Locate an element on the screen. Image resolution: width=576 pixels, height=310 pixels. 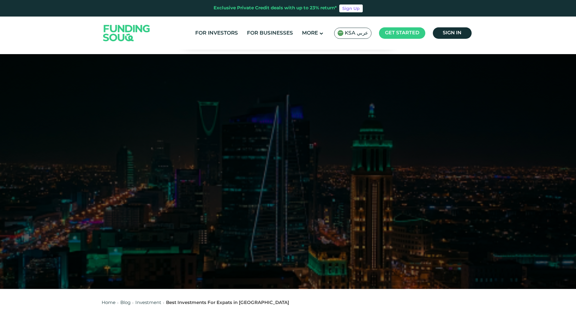
a: For Investors is located at coordinates (217, 33).